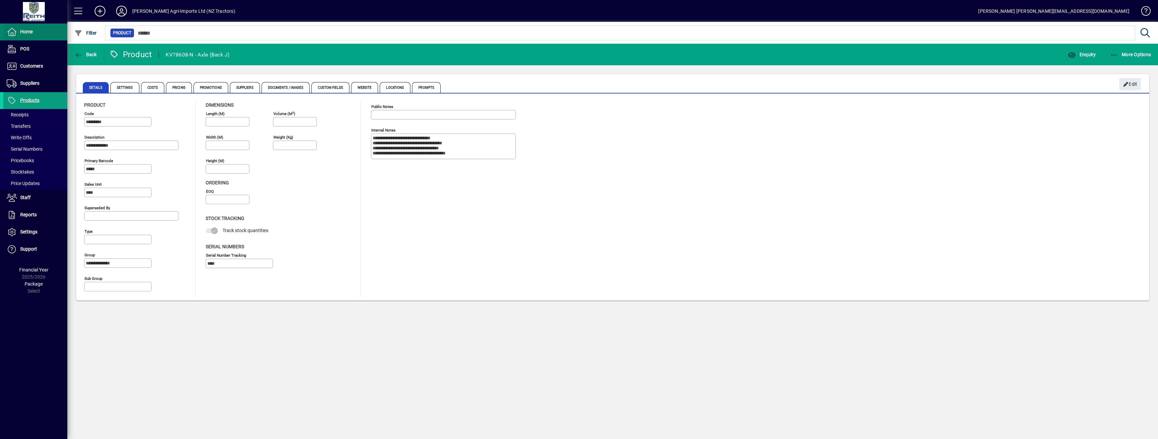 The height and width of the screenshot is (439, 1158). What do you see at coordinates (30, 100) in the screenshot?
I see `span: Products` at bounding box center [30, 100].